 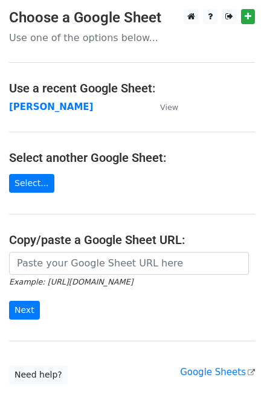 What do you see at coordinates (132, 37) in the screenshot?
I see `p: Use one of the options below...` at bounding box center [132, 37].